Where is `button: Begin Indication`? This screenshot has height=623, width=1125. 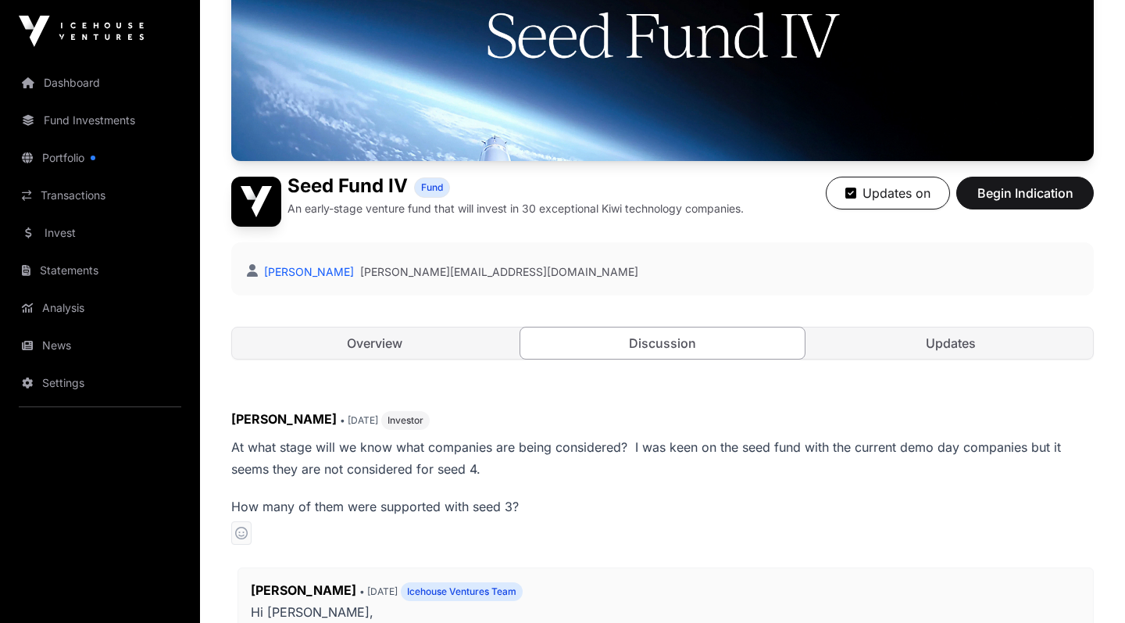
button: Begin Indication is located at coordinates (1025, 193).